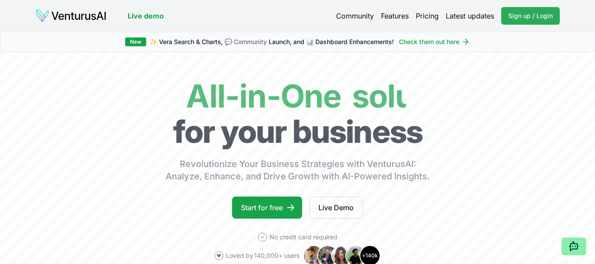 The width and height of the screenshot is (595, 264). What do you see at coordinates (267, 207) in the screenshot?
I see `a: Start for free` at bounding box center [267, 207].